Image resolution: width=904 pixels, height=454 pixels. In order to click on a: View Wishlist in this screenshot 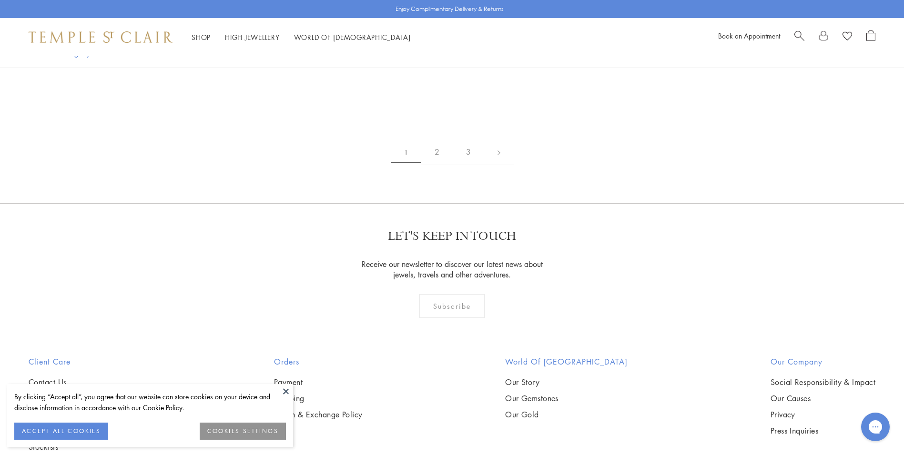, I will do `click(847, 37)`.